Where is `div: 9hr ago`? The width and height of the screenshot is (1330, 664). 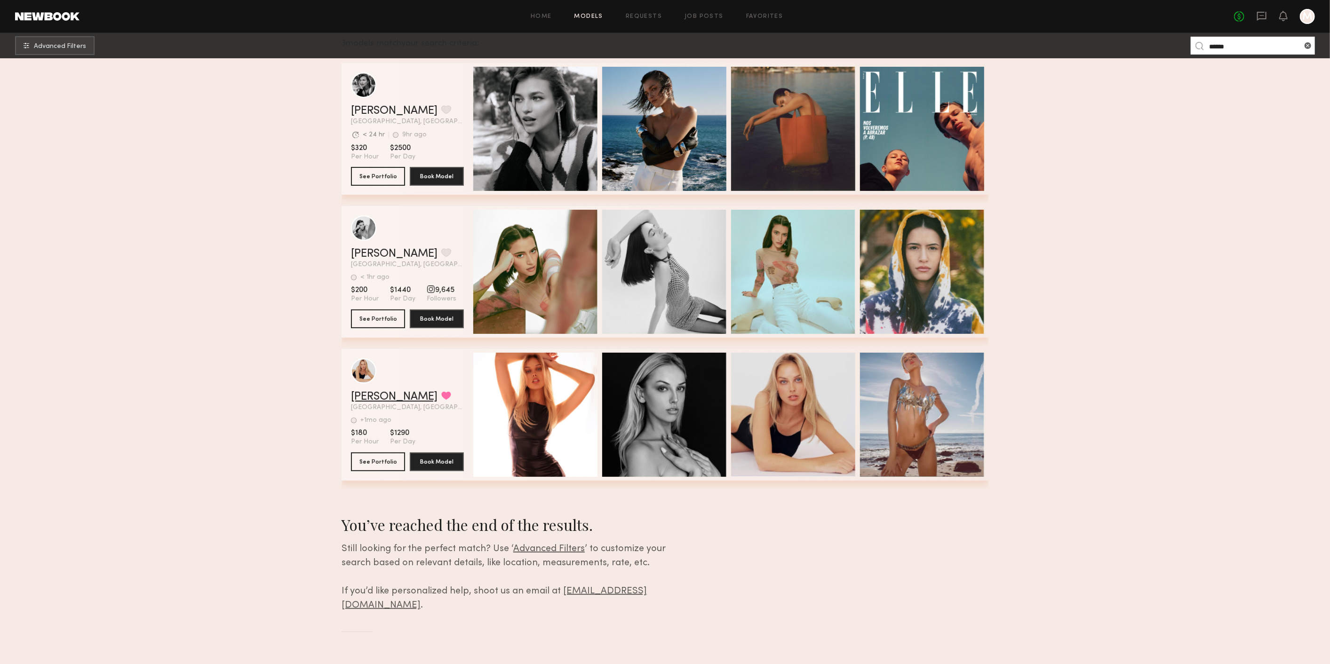 div: 9hr ago is located at coordinates (414, 135).